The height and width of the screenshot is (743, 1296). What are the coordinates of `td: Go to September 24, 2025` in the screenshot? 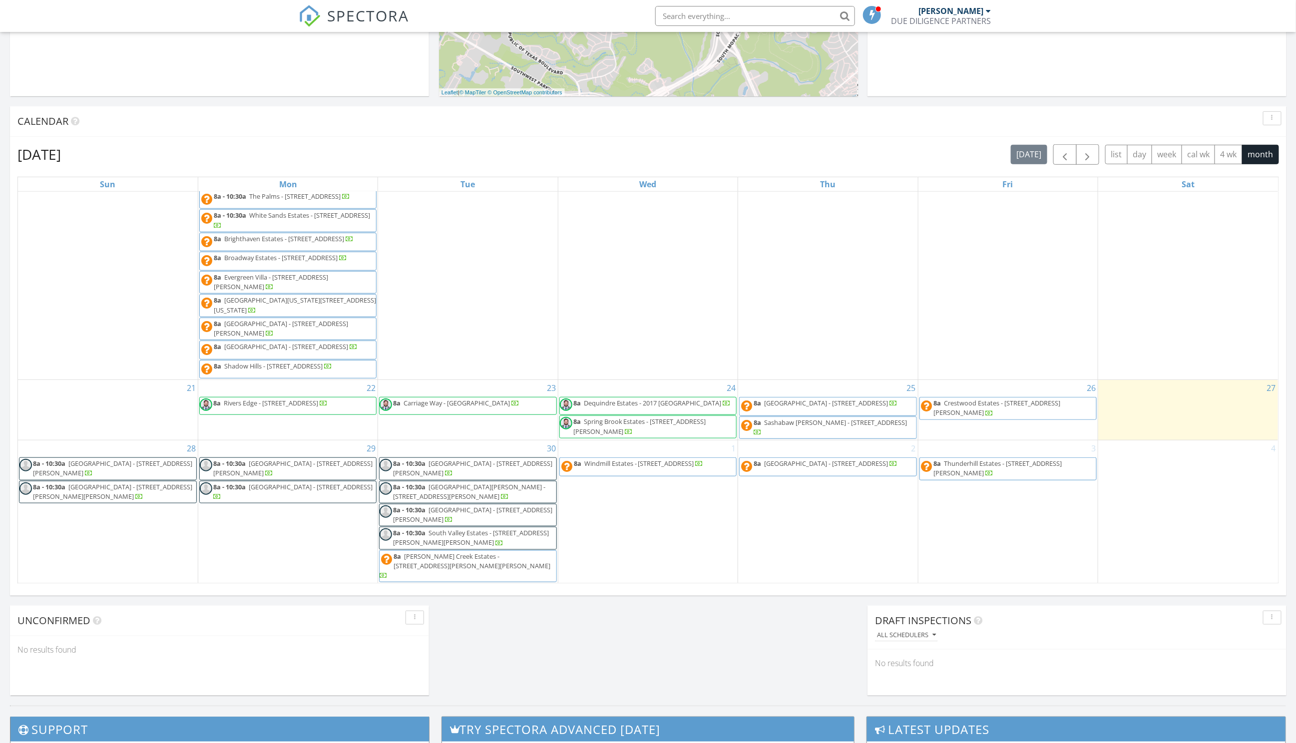 It's located at (648, 410).